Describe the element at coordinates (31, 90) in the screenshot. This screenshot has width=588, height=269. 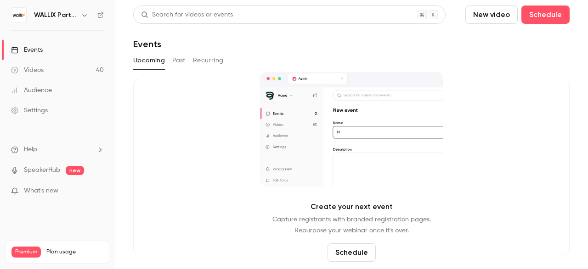
I see `div: Audience` at that location.